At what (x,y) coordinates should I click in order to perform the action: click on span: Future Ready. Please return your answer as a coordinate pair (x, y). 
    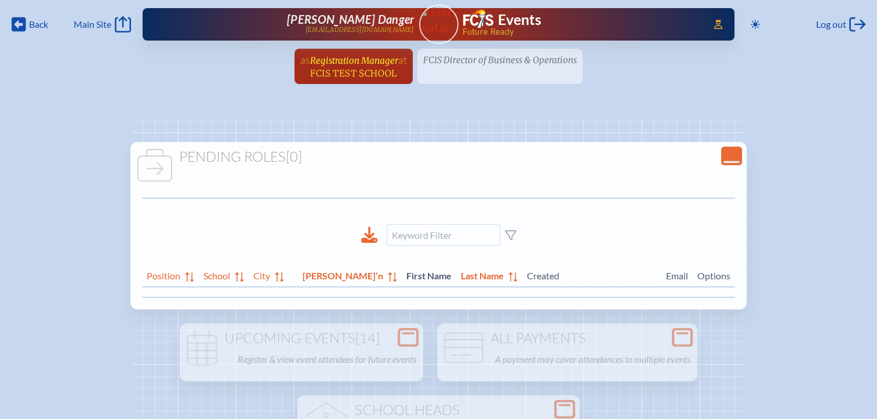
    Looking at the image, I should click on (579, 32).